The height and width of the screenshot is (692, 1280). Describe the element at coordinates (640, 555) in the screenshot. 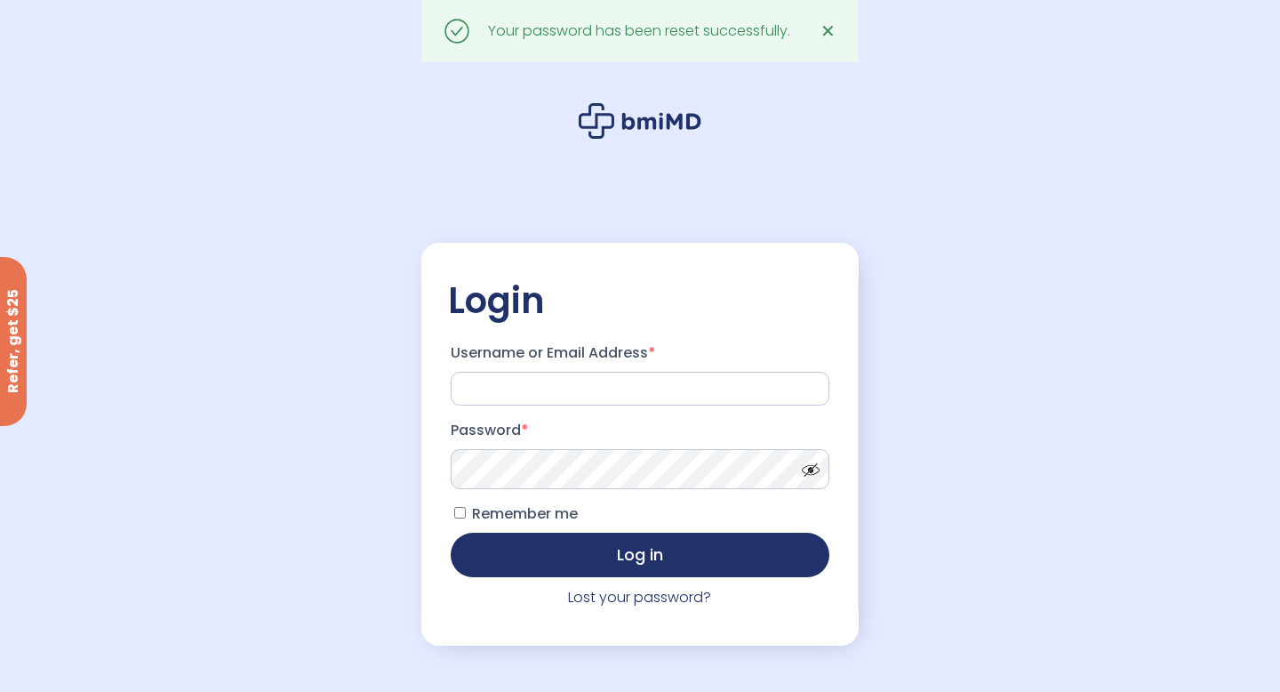

I see `button: Log in` at that location.